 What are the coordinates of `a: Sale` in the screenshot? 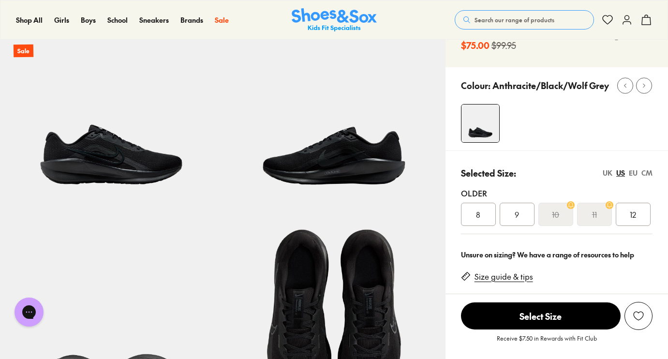 It's located at (222, 20).